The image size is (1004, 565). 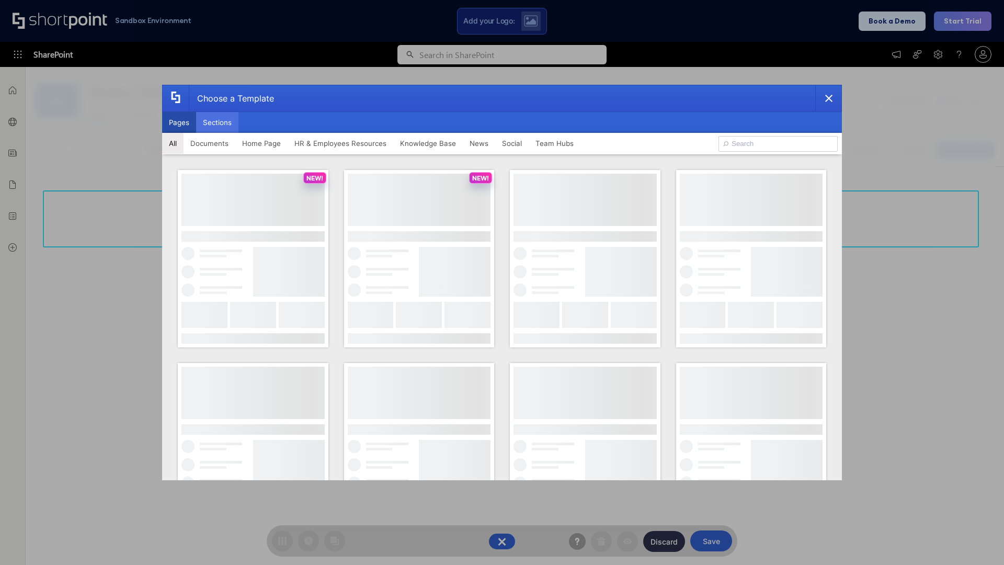 What do you see at coordinates (428, 143) in the screenshot?
I see `button: Knowledge Base` at bounding box center [428, 143].